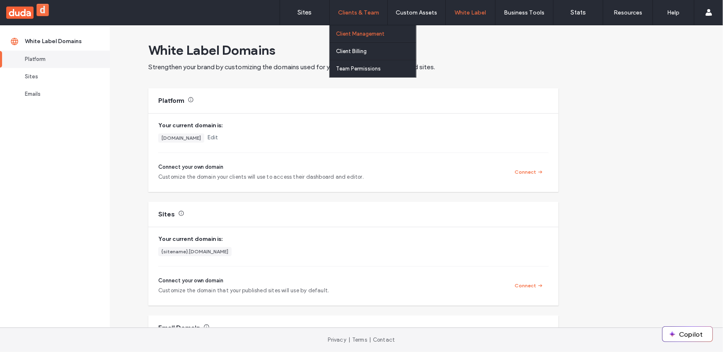 The height and width of the screenshot is (352, 723). I want to click on div: White Label Domains, so click(58, 41).